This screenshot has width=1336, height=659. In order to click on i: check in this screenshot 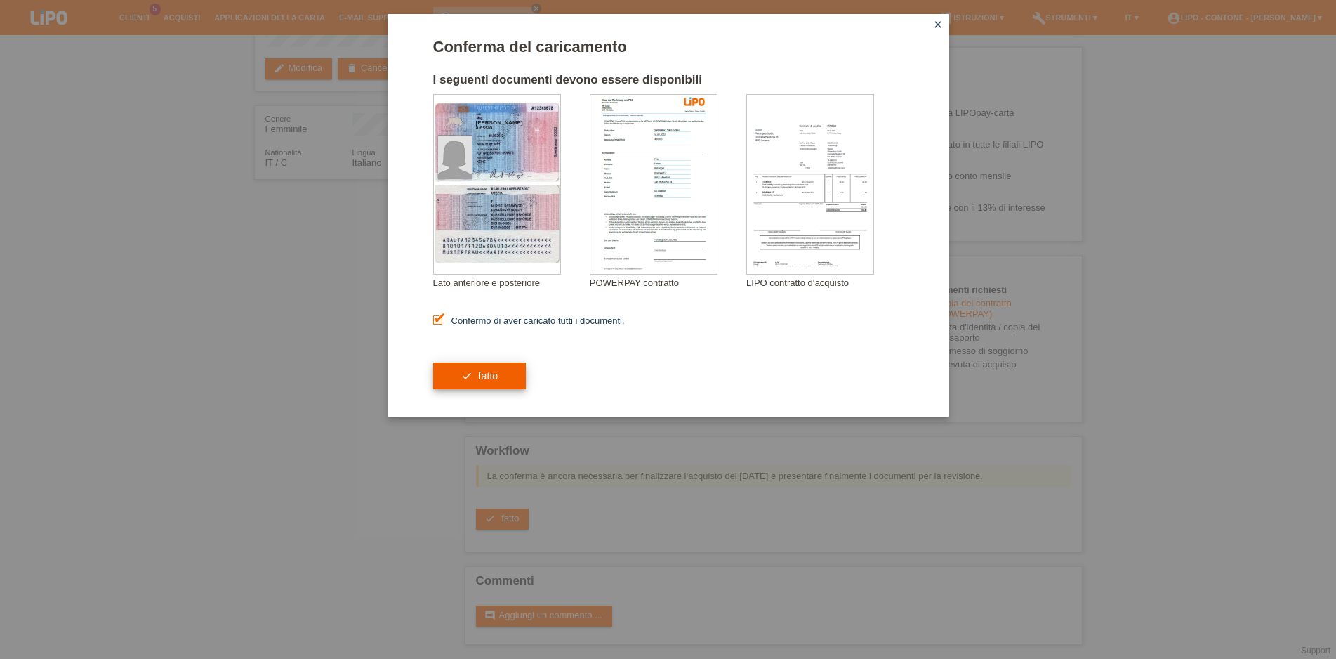, I will do `click(467, 376)`.